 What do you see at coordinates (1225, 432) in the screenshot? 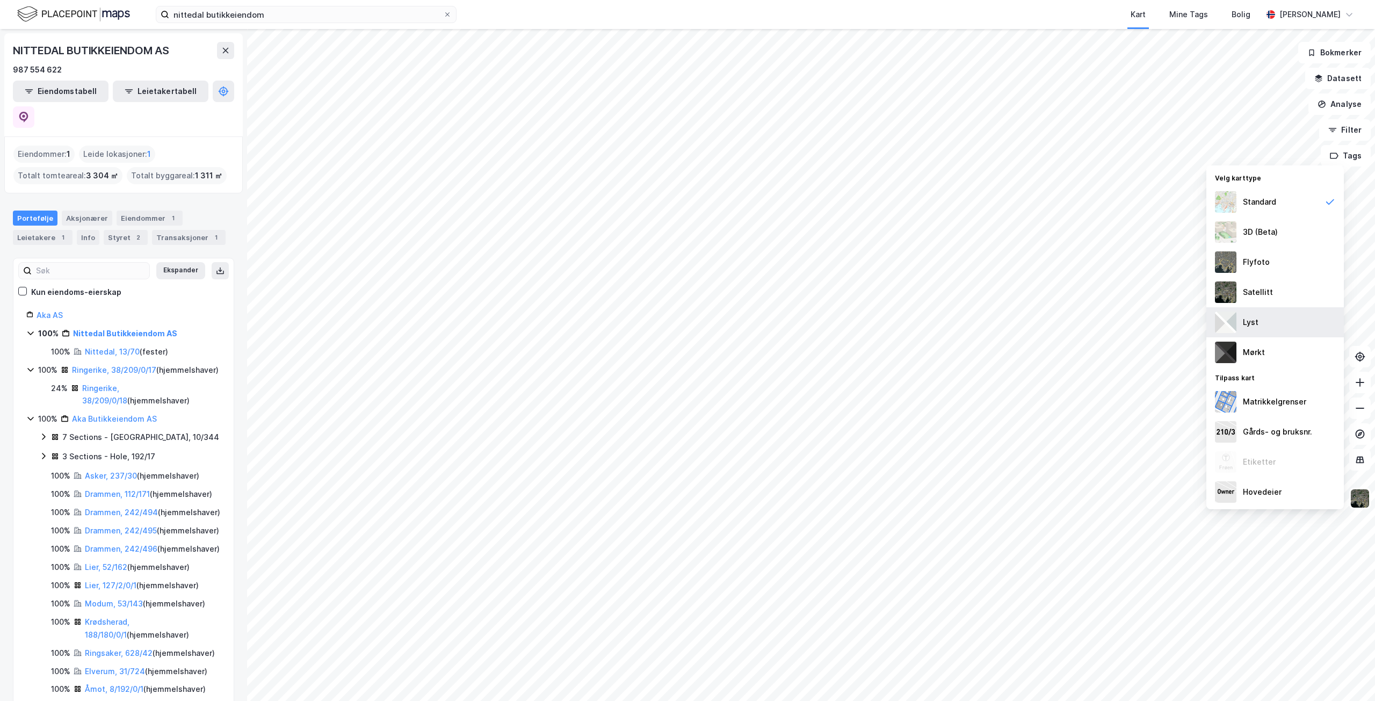
I see `img: cadastreKeys.547ab17ec502f5a4ef2b.jpeg` at bounding box center [1225, 432].